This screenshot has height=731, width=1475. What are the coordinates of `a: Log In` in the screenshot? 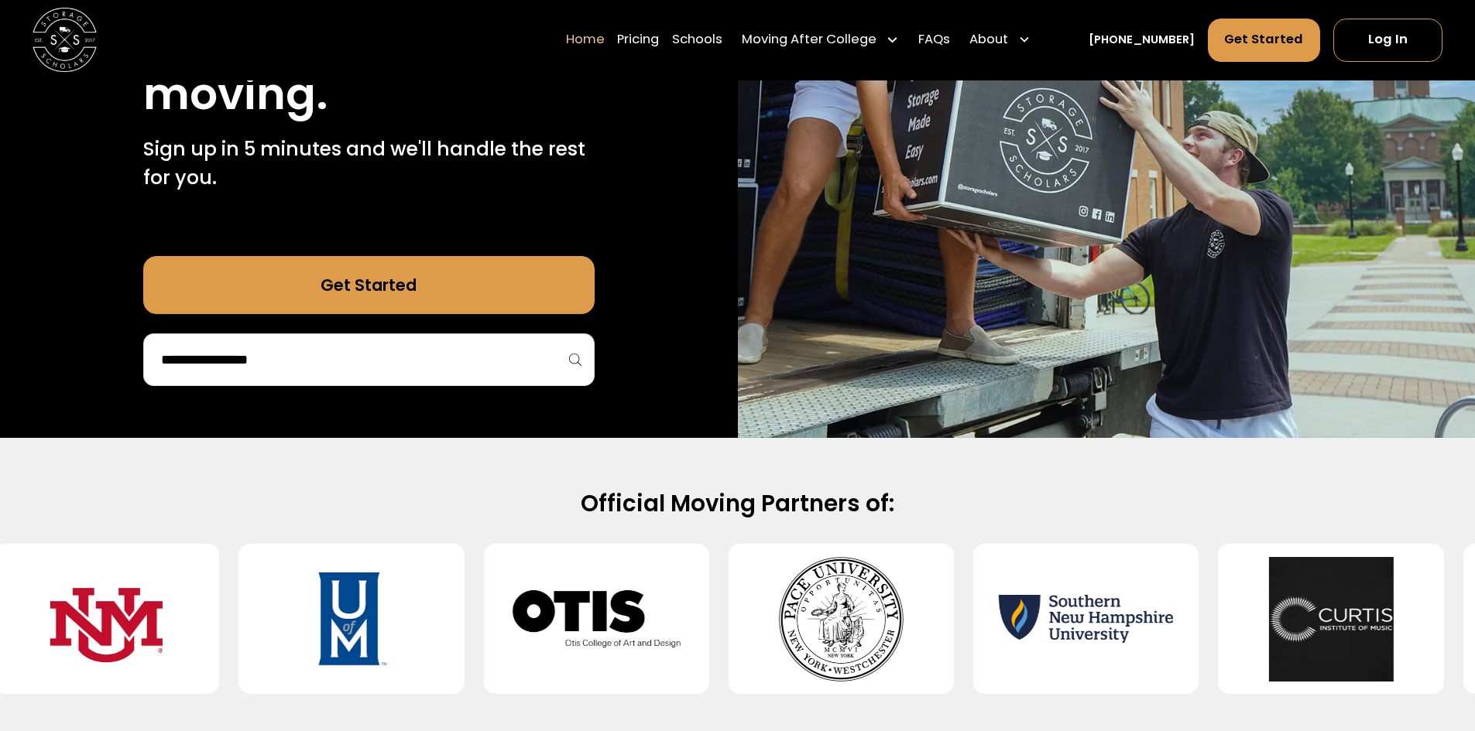 It's located at (1387, 40).